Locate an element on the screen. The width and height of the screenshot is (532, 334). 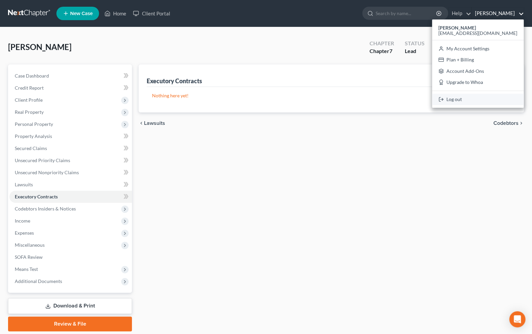
a: Home is located at coordinates (115, 13).